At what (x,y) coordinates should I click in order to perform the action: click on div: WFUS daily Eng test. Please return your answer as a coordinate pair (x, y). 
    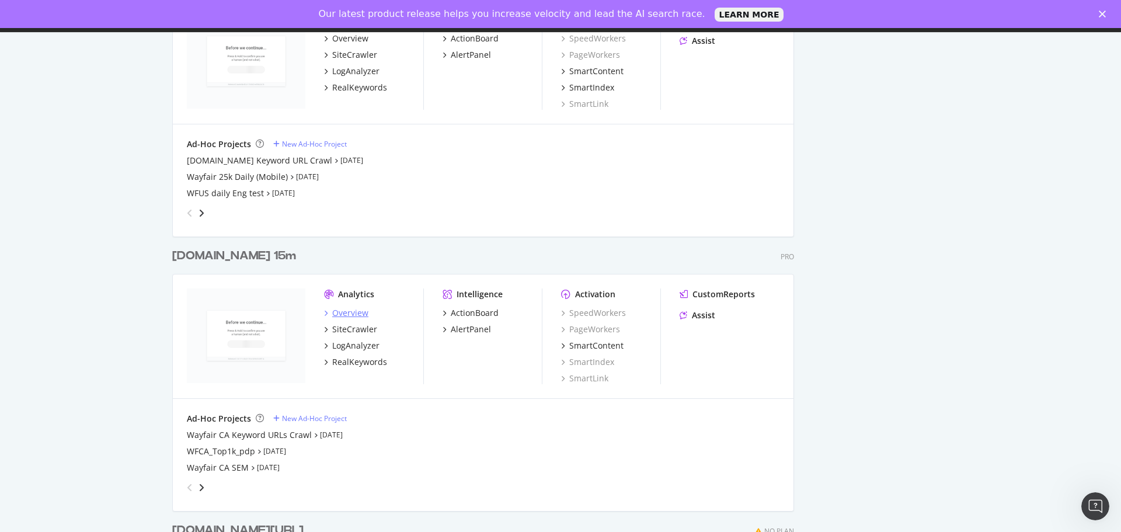
    Looking at the image, I should click on (225, 193).